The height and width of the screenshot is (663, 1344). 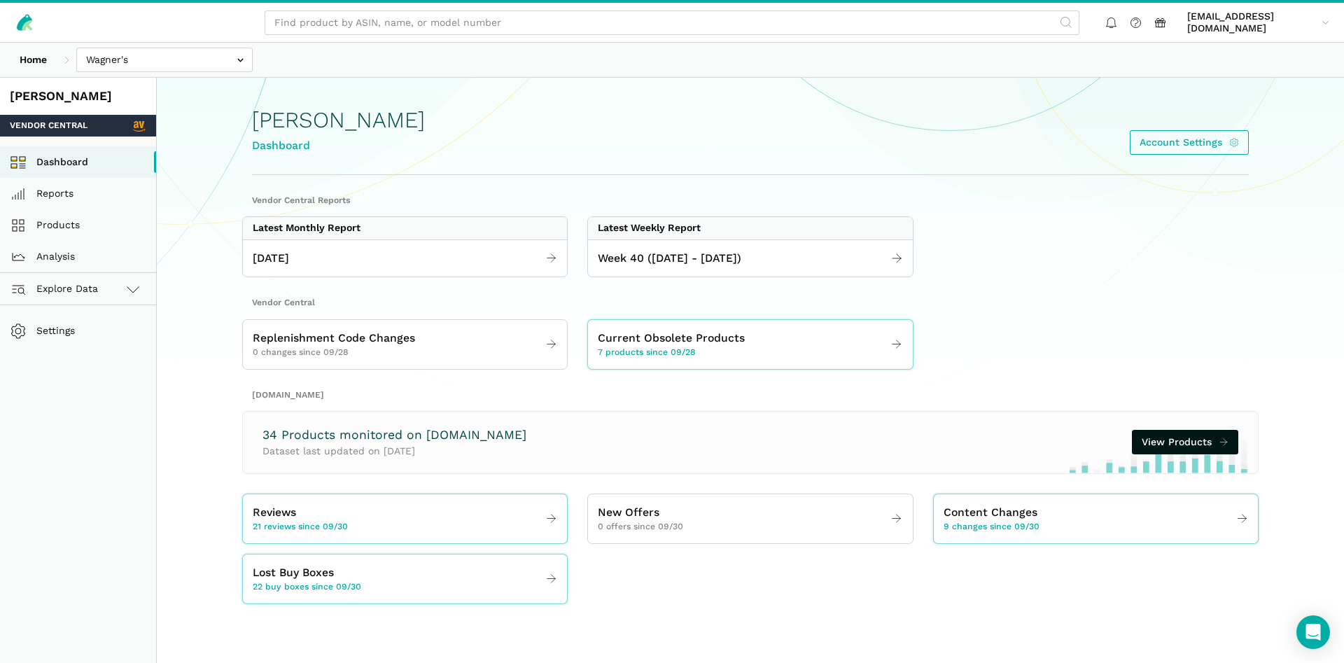 What do you see at coordinates (405, 519) in the screenshot?
I see `a: Reviews 21 reviews since 09/30` at bounding box center [405, 519].